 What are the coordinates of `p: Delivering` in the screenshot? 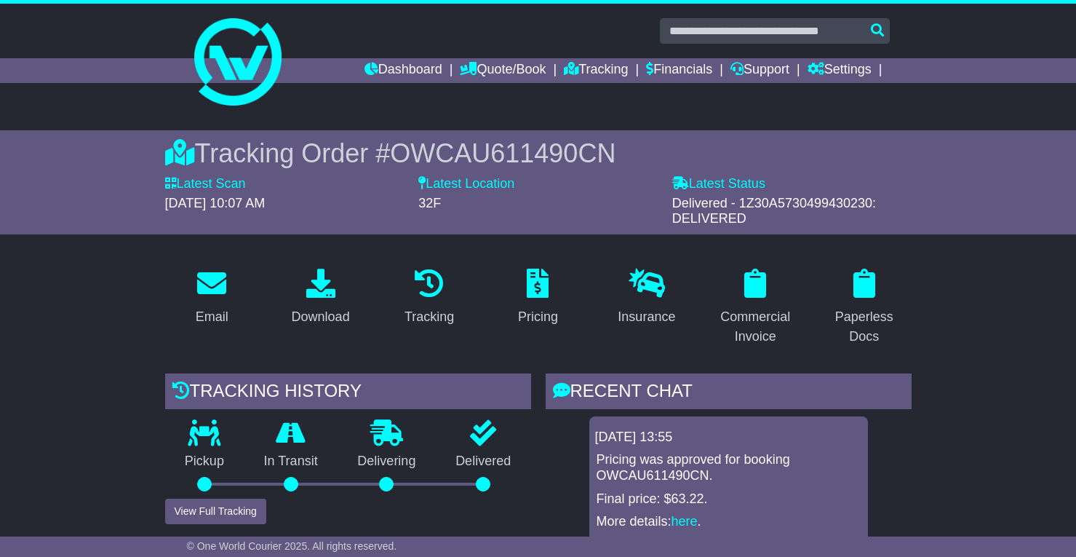 It's located at (386, 461).